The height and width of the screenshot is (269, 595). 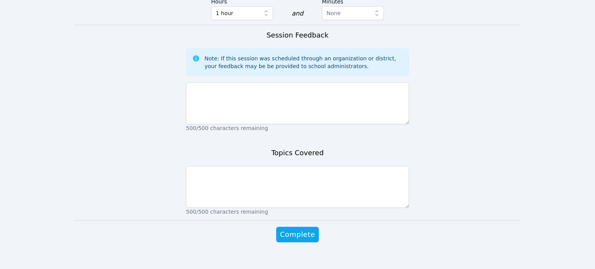 What do you see at coordinates (353, 13) in the screenshot?
I see `button: None` at bounding box center [353, 13].